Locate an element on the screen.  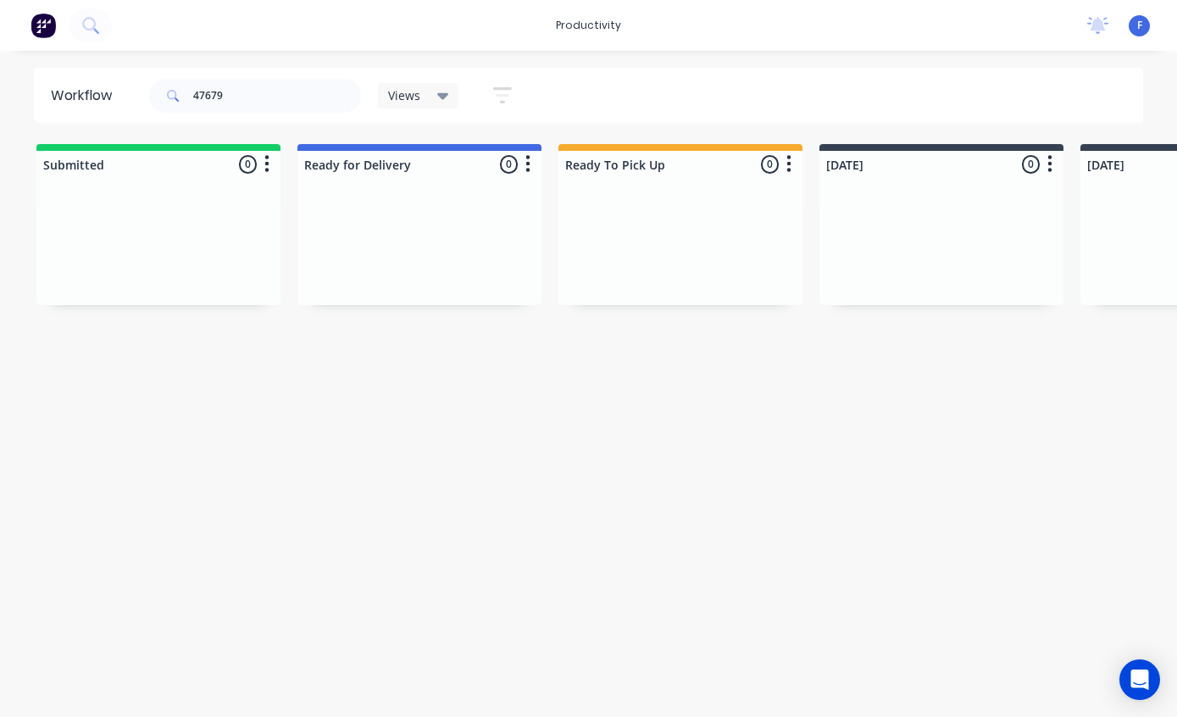
div: productivity is located at coordinates (588, 25).